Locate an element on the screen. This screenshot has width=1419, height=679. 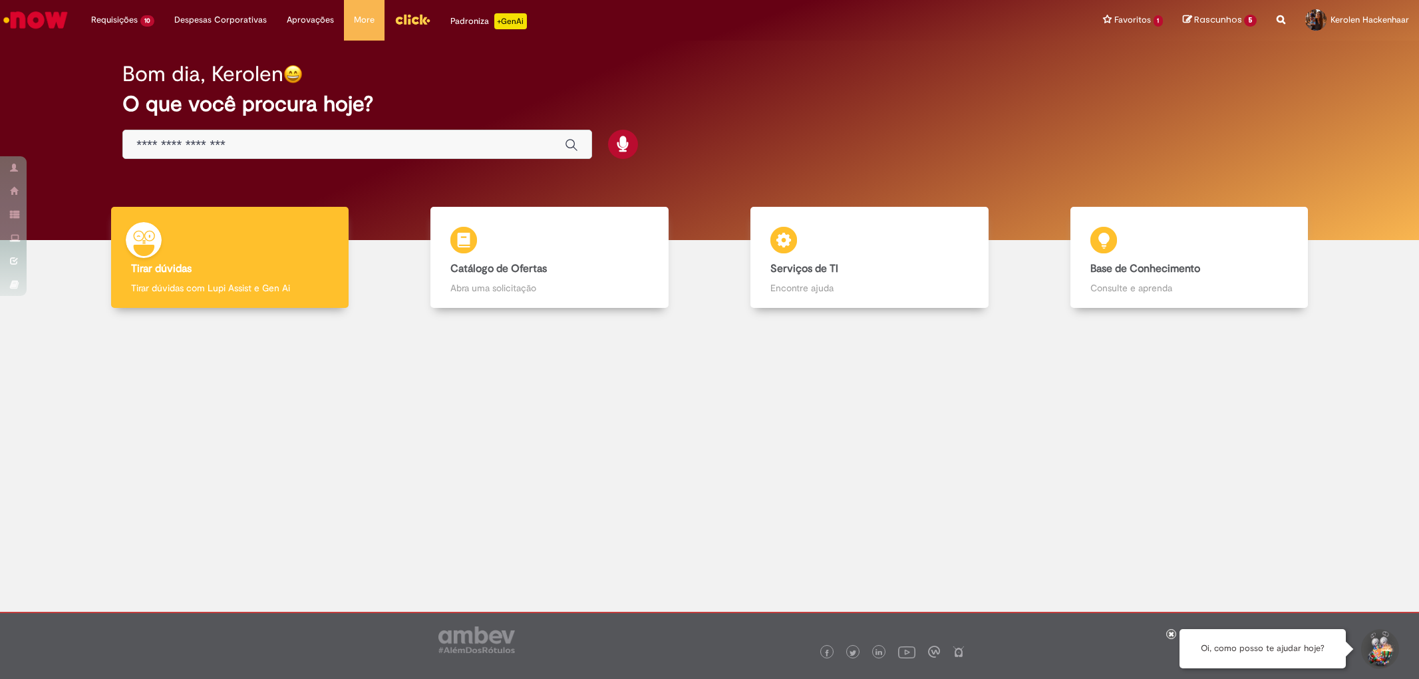
div: Padroniza is located at coordinates (488, 21).